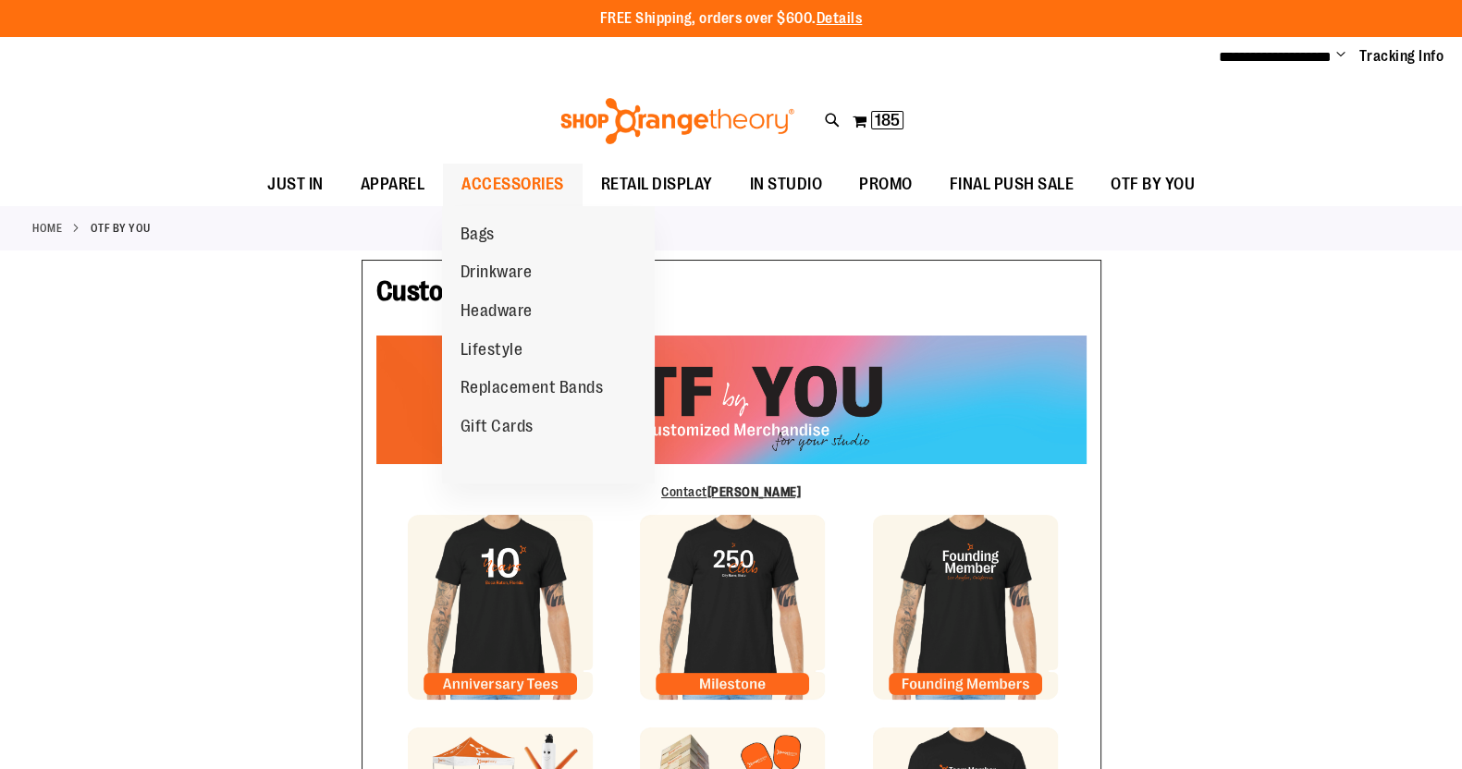 Image resolution: width=1462 pixels, height=769 pixels. What do you see at coordinates (500, 608) in the screenshot?
I see `img: Anniversary Tile` at bounding box center [500, 608].